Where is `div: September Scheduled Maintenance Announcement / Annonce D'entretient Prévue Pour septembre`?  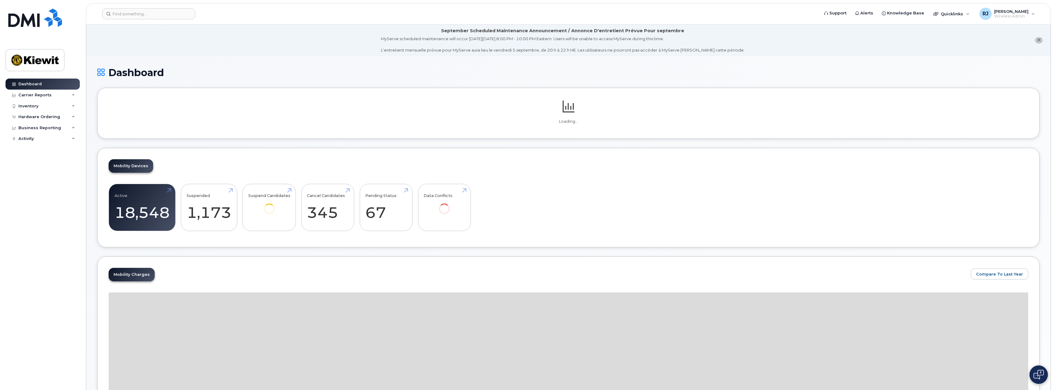 div: September Scheduled Maintenance Announcement / Annonce D'entretient Prévue Pour septembre is located at coordinates (563, 31).